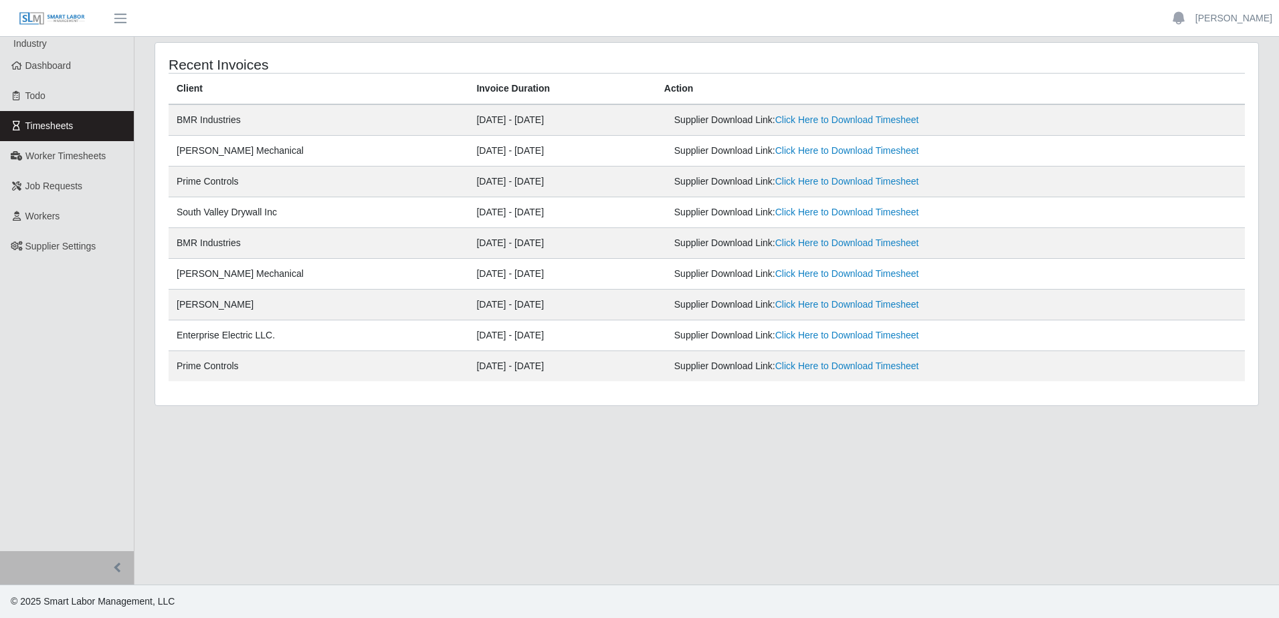 This screenshot has width=1279, height=618. Describe the element at coordinates (562, 89) in the screenshot. I see `th: Invoice Duration` at that location.